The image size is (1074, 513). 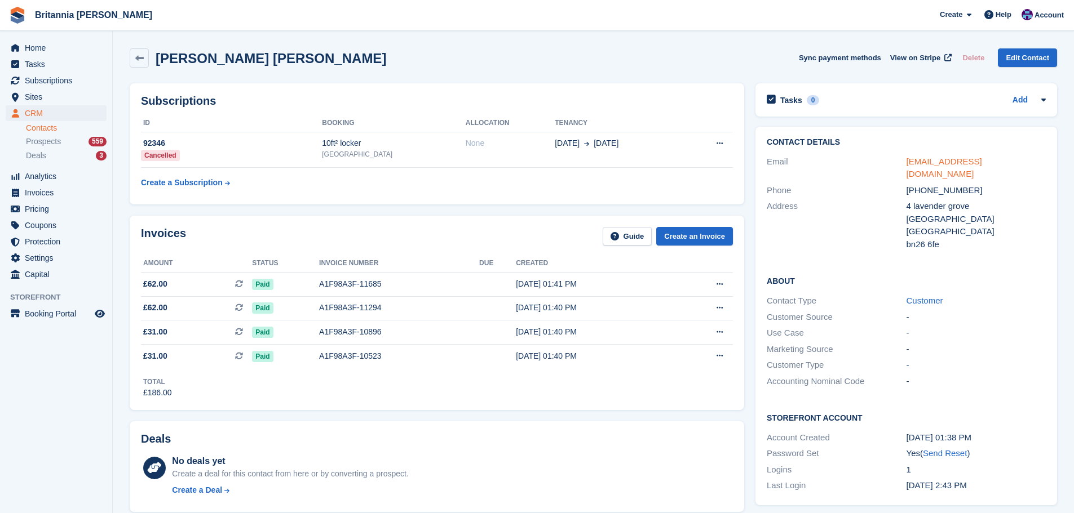 What do you see at coordinates (59, 242) in the screenshot?
I see `span: Protection` at bounding box center [59, 242].